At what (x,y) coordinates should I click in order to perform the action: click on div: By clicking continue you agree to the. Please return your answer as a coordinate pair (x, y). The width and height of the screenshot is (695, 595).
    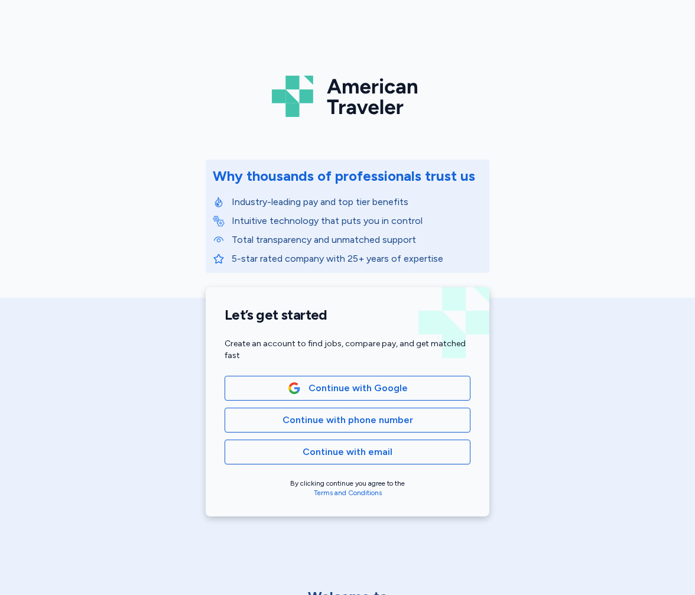
    Looking at the image, I should click on (347, 488).